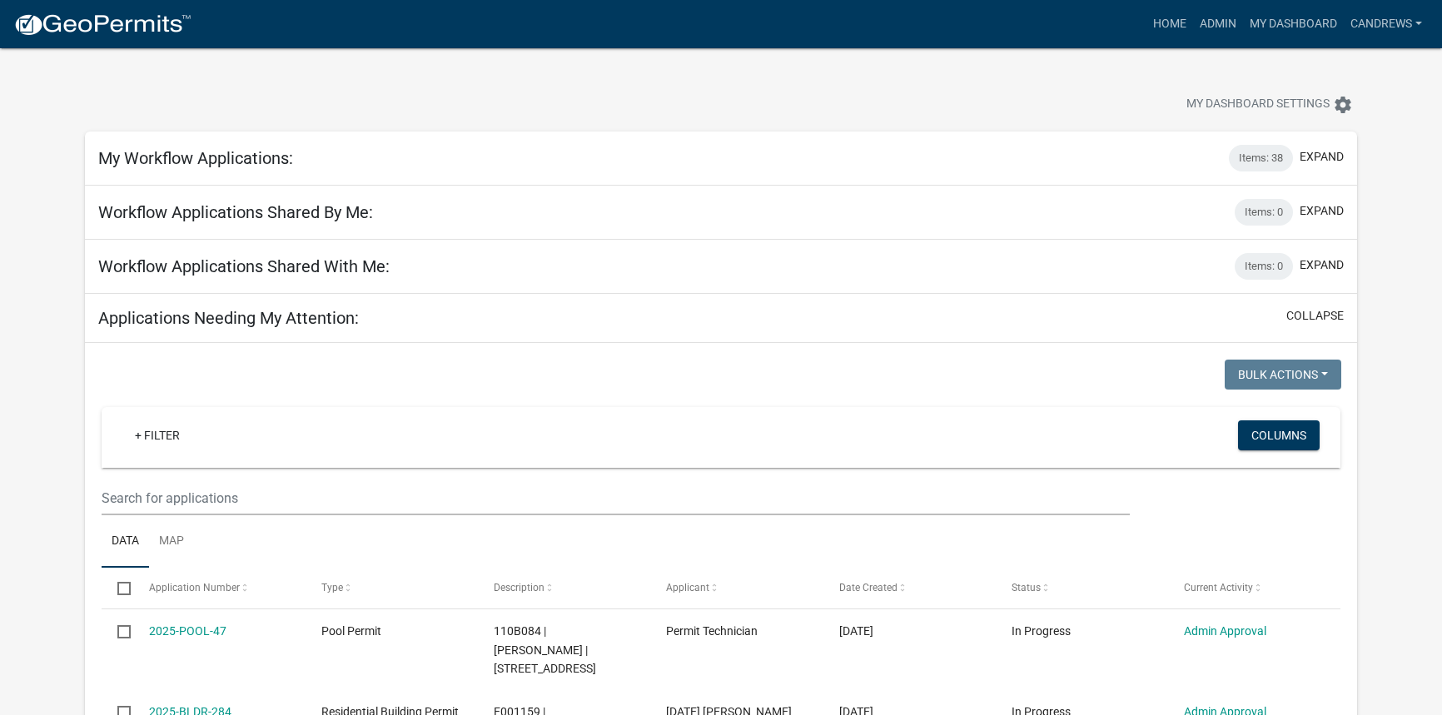  Describe the element at coordinates (1218, 24) in the screenshot. I see `a: Admin` at that location.